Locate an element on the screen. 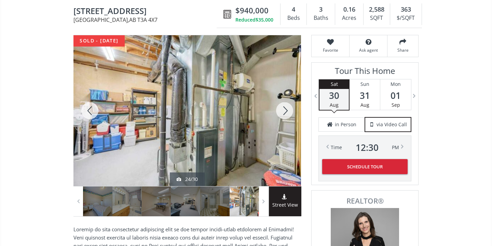 Image resolution: width=492 pixels, height=246 pixels. div: Baths is located at coordinates (321, 18).